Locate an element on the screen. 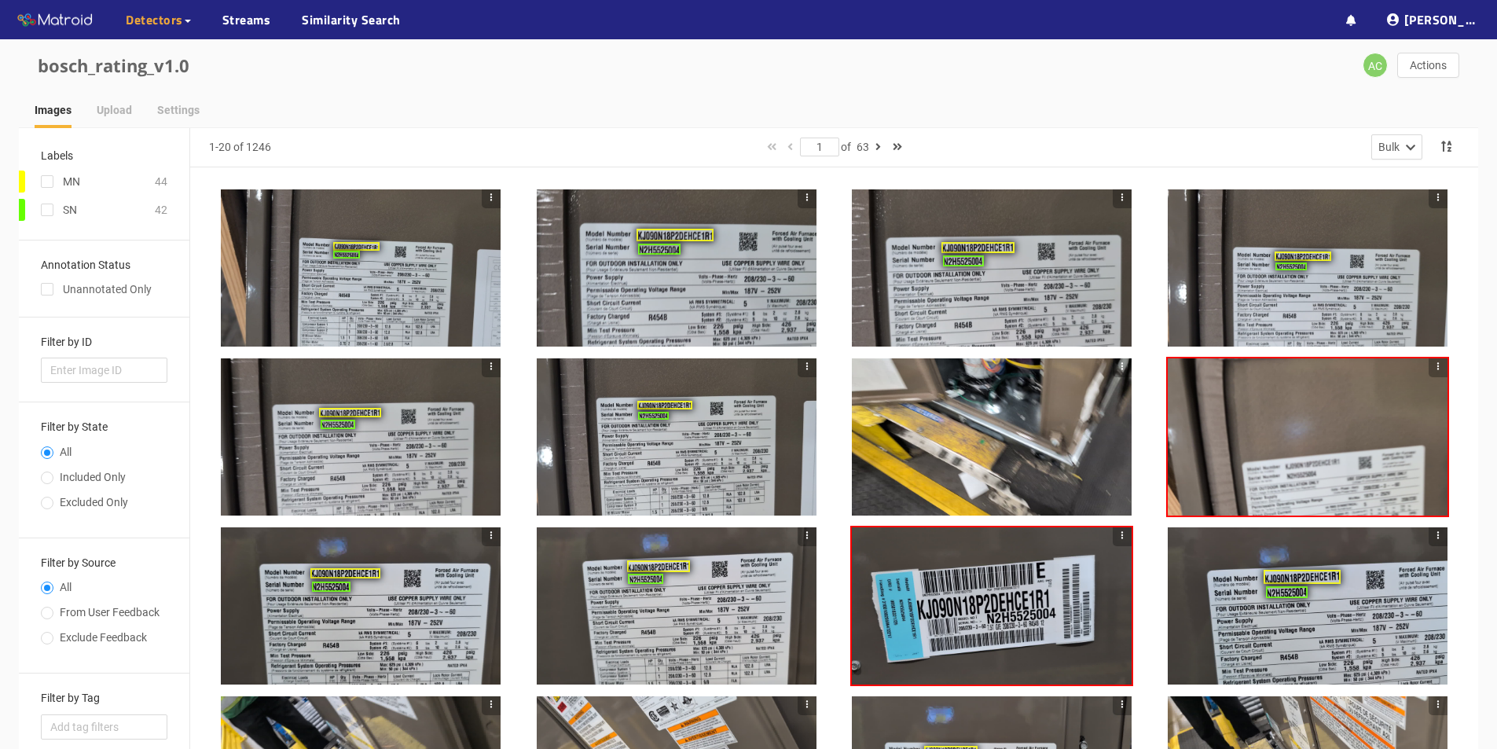  h3: Filter by State is located at coordinates (104, 427).